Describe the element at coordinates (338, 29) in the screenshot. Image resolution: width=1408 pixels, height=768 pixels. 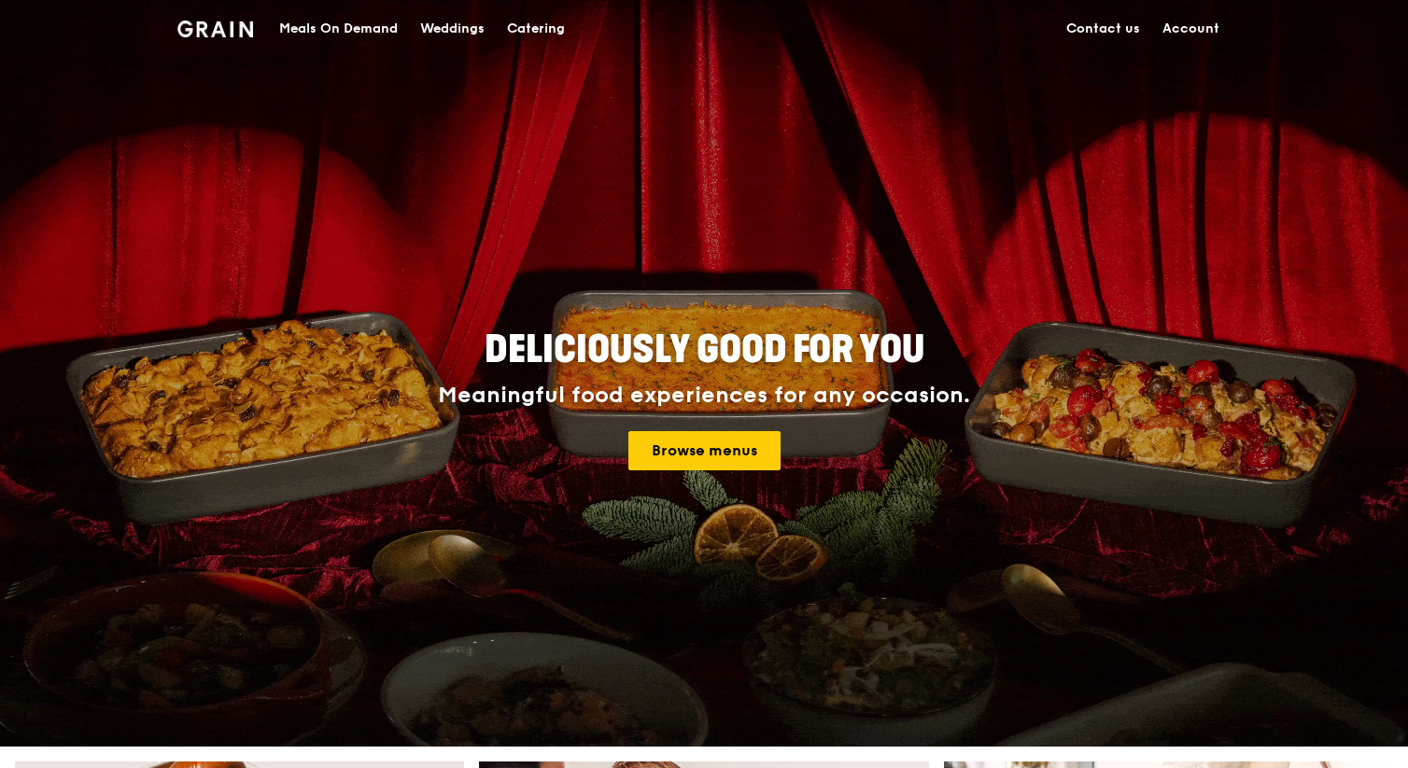
I see `div: Meals On Demand` at that location.